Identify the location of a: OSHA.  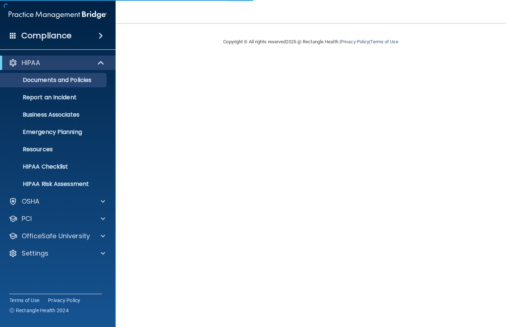
(57, 201).